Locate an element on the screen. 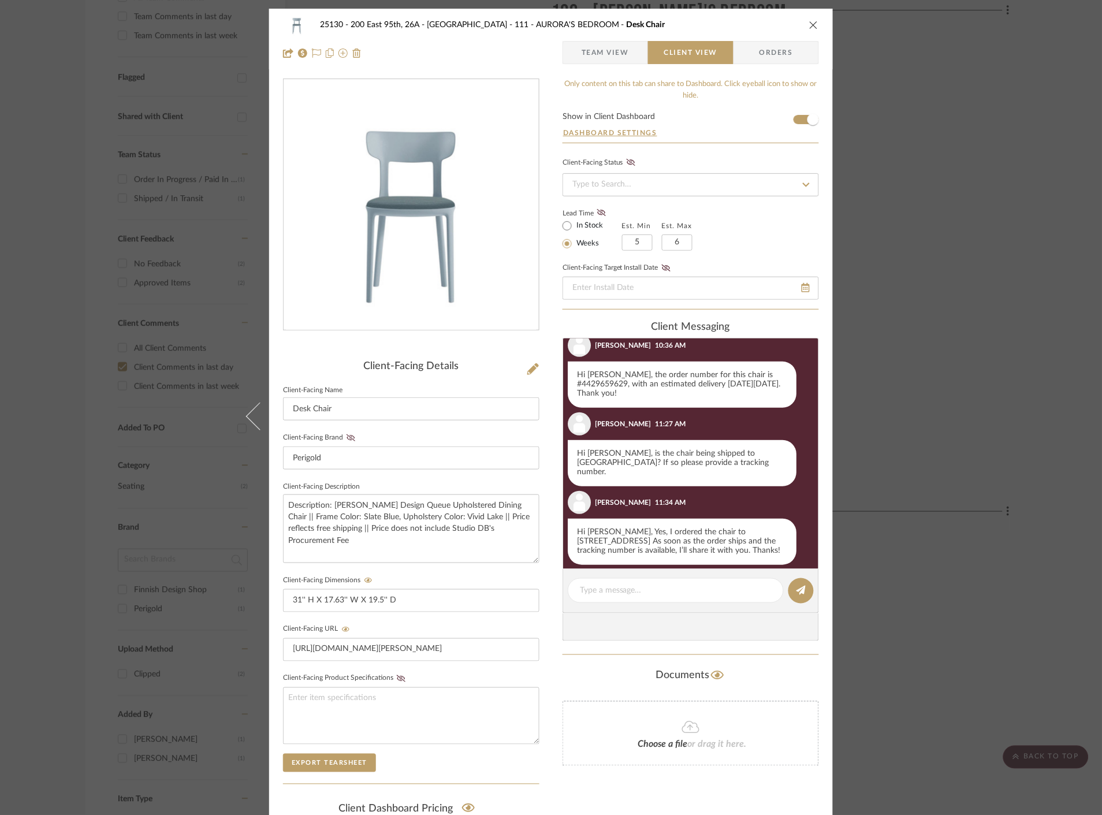  span: Desk Chair is located at coordinates (646, 25).